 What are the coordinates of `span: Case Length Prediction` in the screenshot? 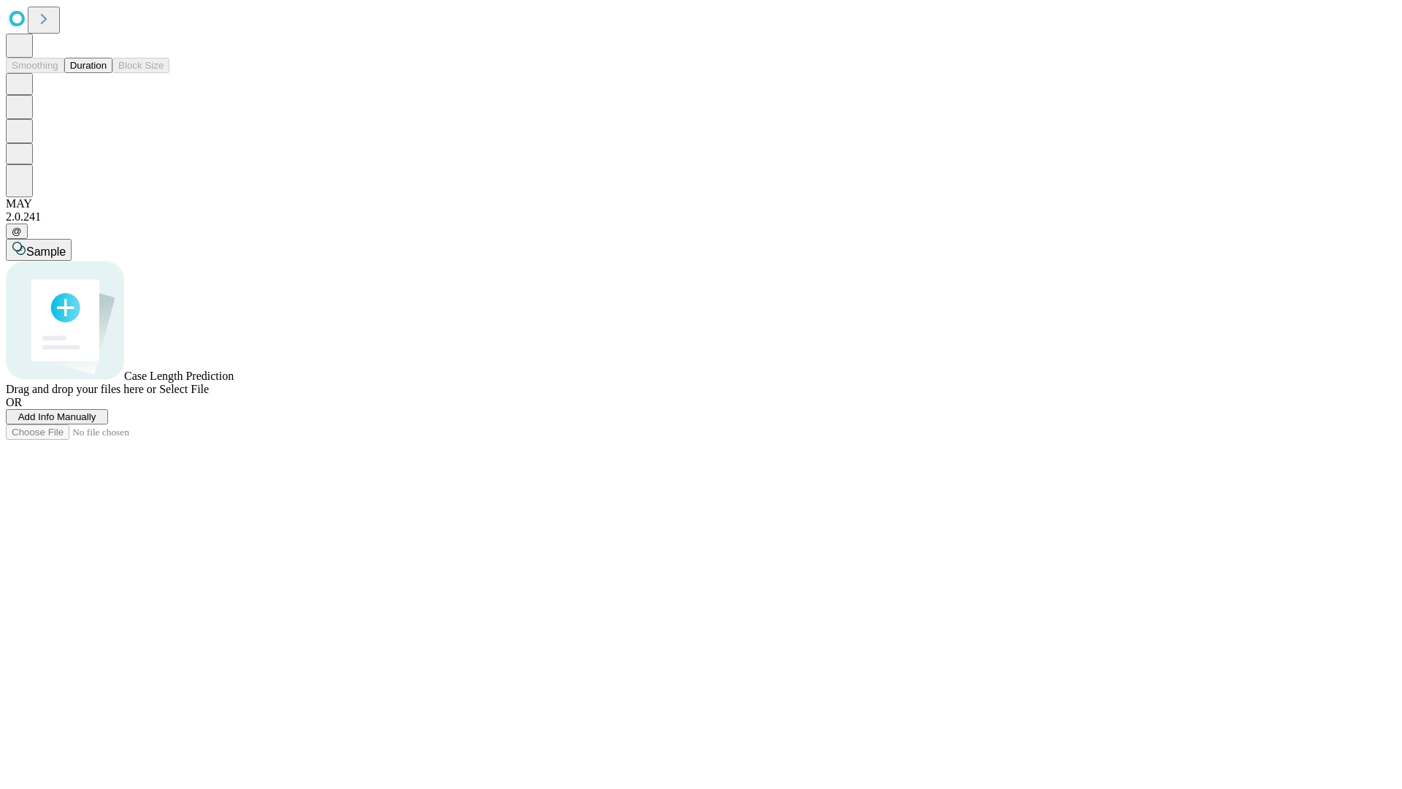 It's located at (179, 375).